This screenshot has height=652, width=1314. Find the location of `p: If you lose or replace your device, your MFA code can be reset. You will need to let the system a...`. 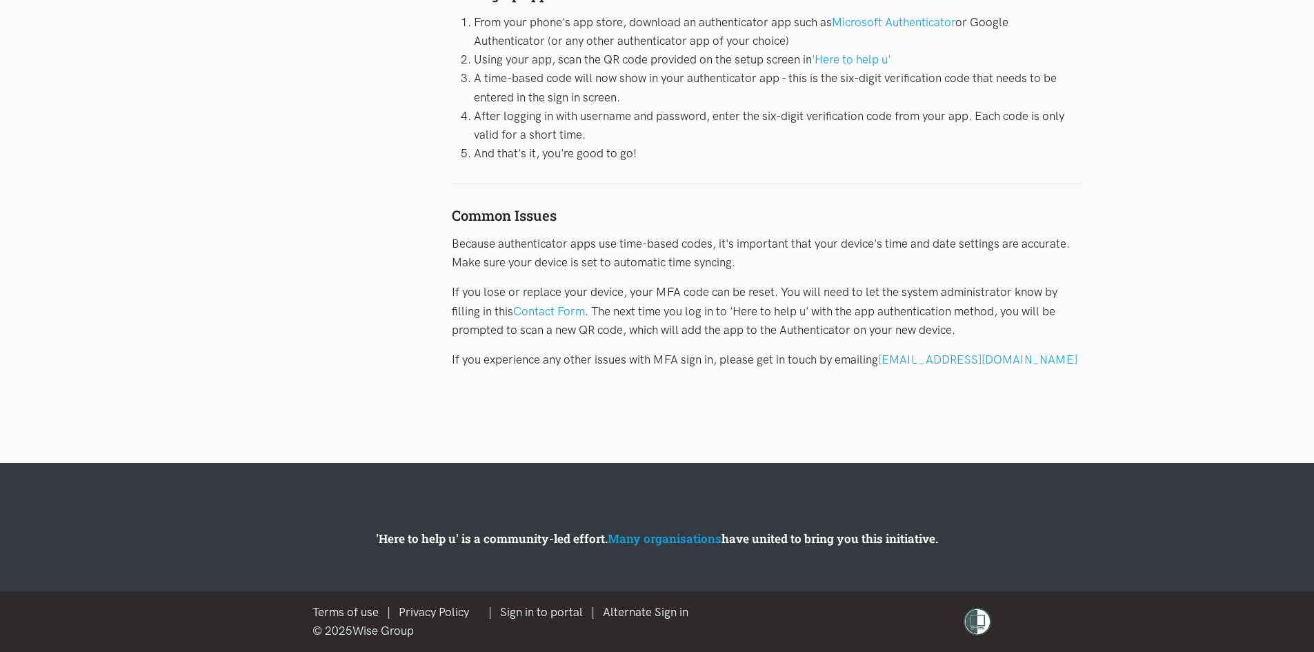

p: If you lose or replace your device, your MFA code can be reset. You will need to let the system a... is located at coordinates (766, 311).